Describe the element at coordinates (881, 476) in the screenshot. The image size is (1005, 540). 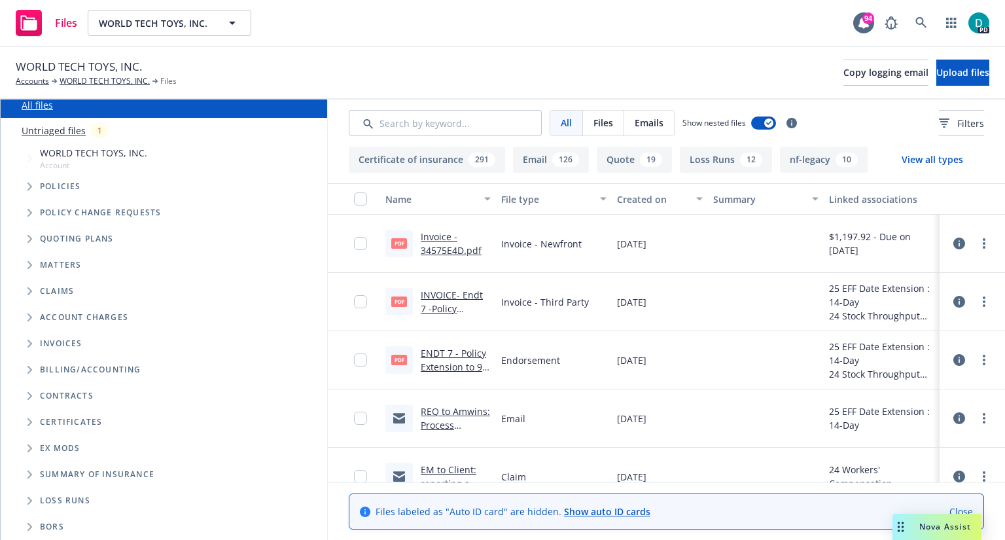
I see `div: 24 Workers' Compensation` at that location.